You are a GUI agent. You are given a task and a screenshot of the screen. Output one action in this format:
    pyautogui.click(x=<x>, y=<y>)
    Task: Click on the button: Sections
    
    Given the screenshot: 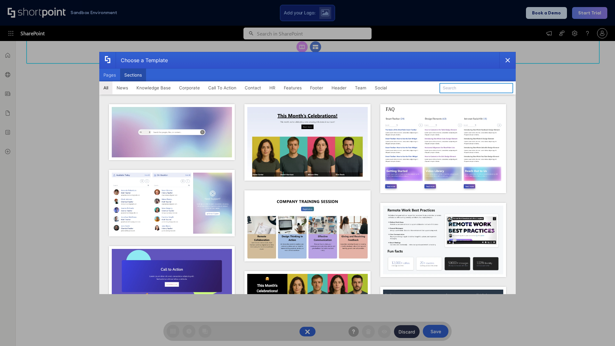 What is the action you would take?
    pyautogui.click(x=133, y=75)
    